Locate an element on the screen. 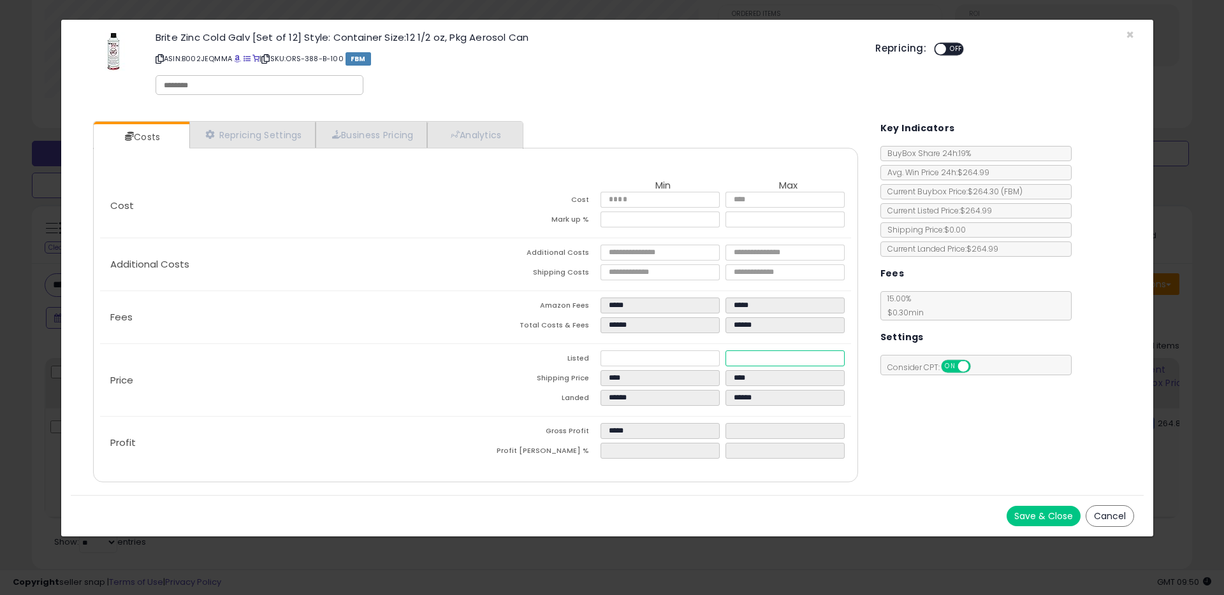  span: ON is located at coordinates (950, 366).